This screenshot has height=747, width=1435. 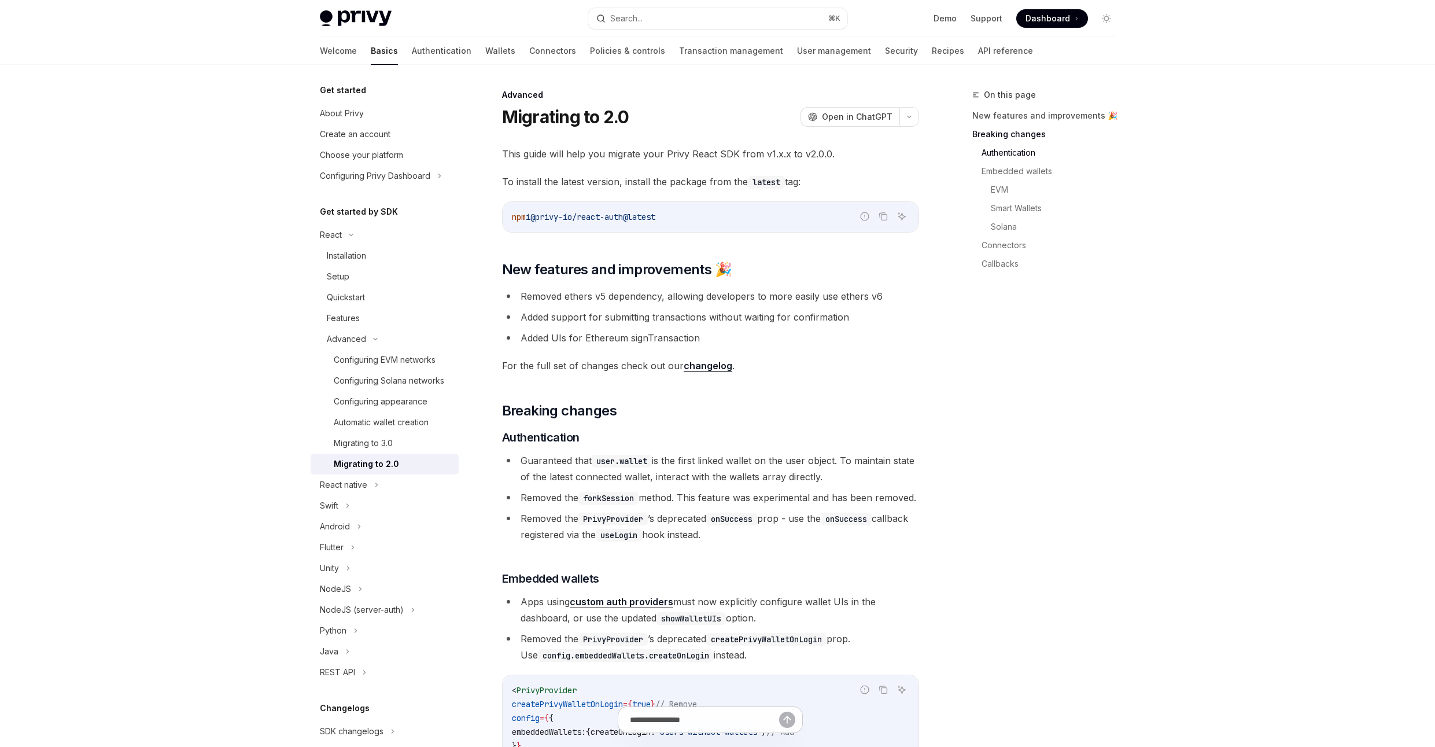 I want to click on a: Transaction management, so click(x=731, y=51).